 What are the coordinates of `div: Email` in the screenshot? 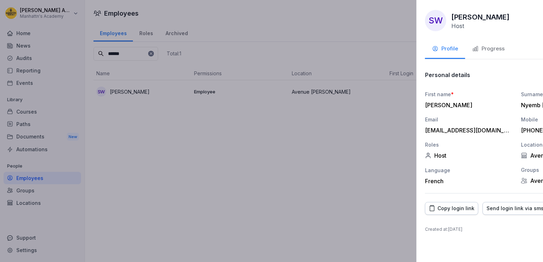 It's located at (469, 119).